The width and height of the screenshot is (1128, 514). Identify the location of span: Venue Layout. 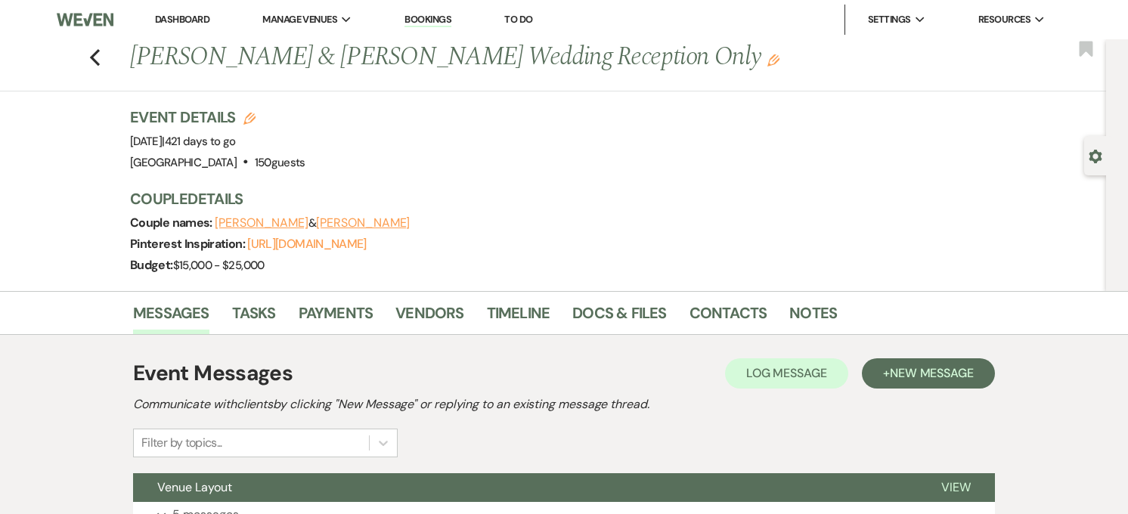
(194, 487).